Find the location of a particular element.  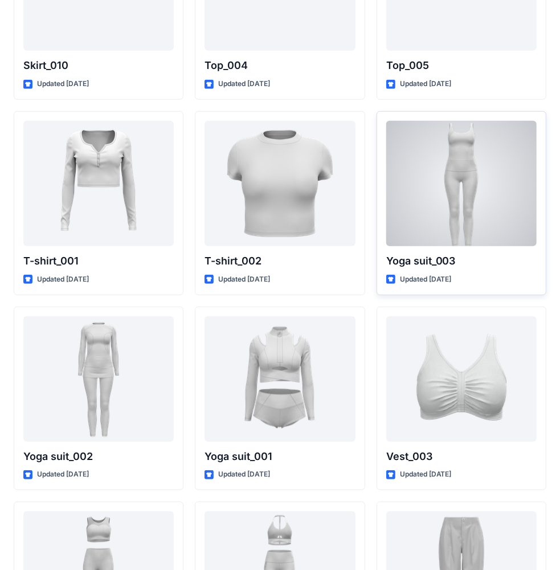

p: Top_005 is located at coordinates (462, 66).